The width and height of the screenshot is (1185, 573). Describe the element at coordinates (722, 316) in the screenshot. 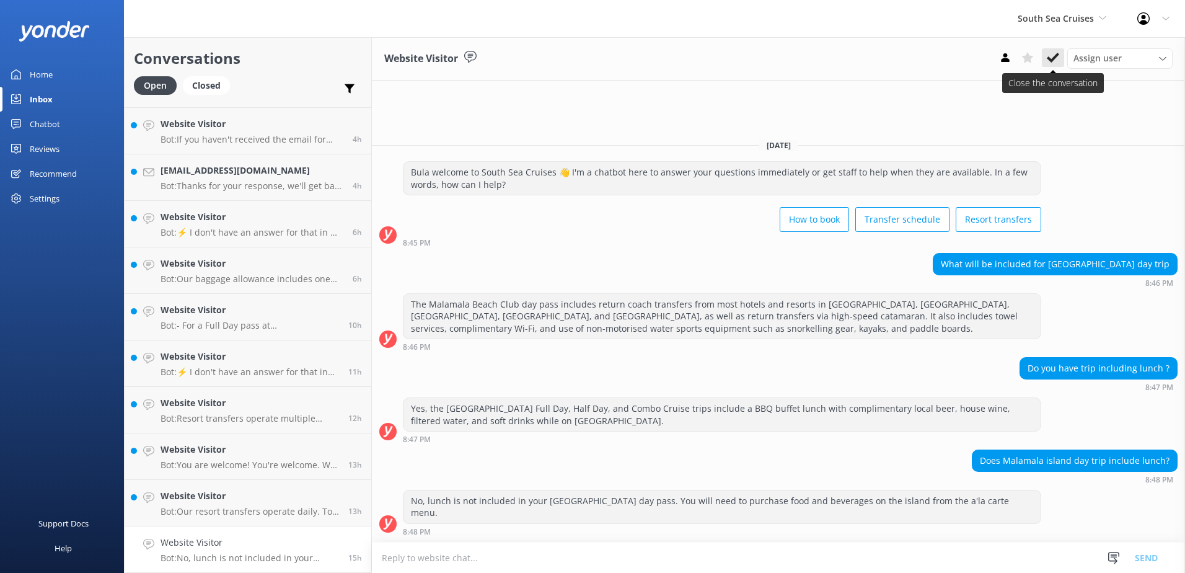

I see `div: The Malamala Beach Club day pass includes return coach transfers from most hotels and resorts in ...` at that location.